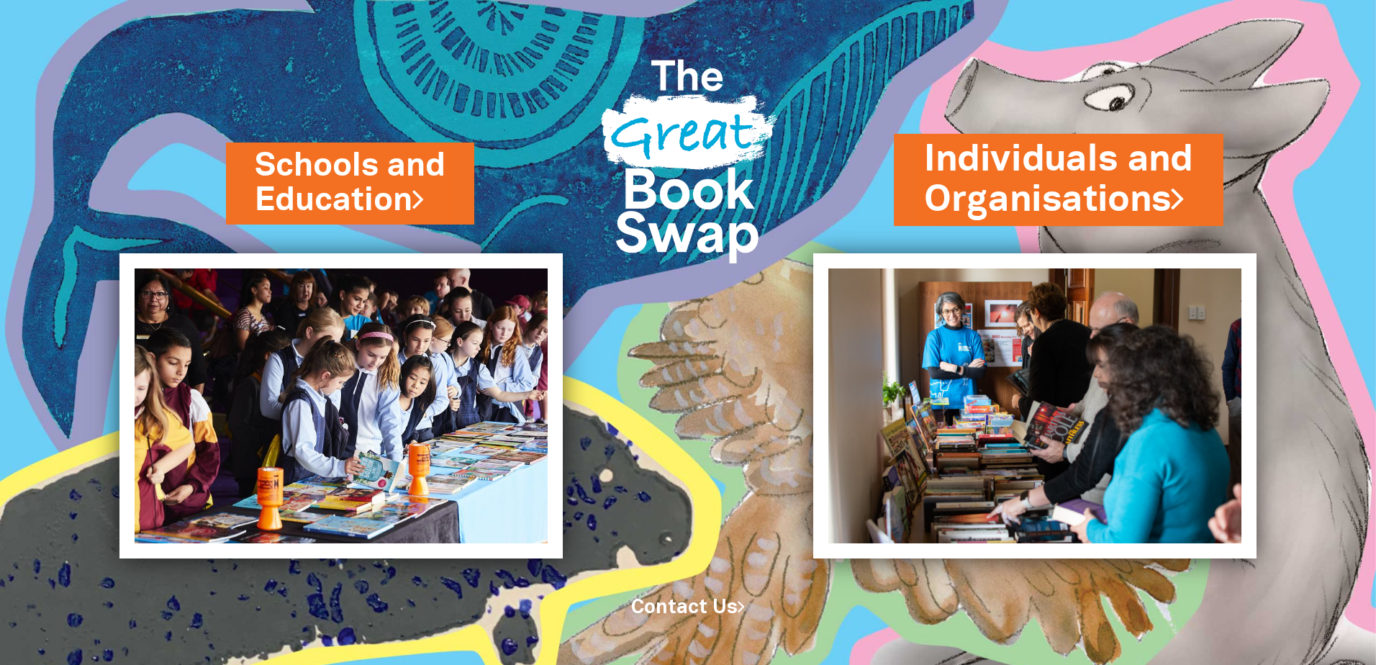  Describe the element at coordinates (1059, 180) in the screenshot. I see `a: Individuals andOrganisations` at that location.